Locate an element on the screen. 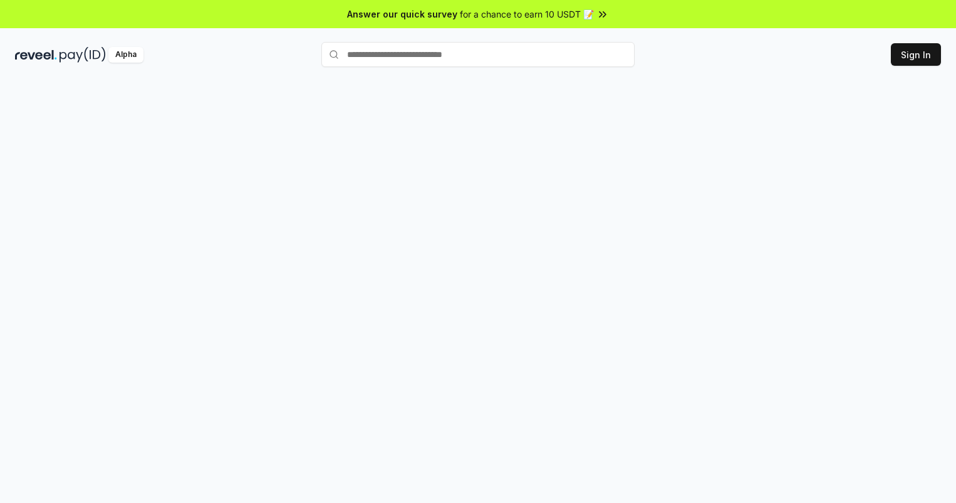 The height and width of the screenshot is (503, 956). img: pay_id is located at coordinates (83, 54).